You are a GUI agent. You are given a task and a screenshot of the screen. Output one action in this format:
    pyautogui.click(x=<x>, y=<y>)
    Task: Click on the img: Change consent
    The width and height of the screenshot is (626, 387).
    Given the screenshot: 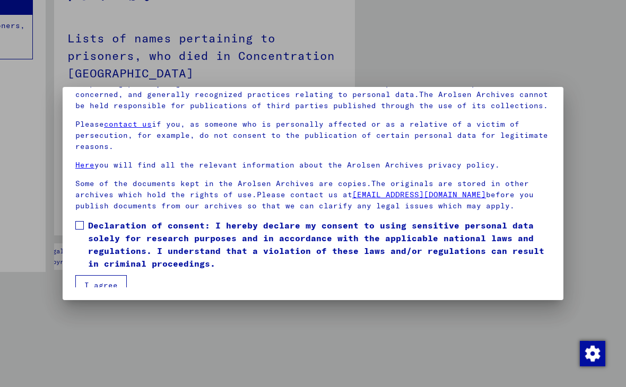 What is the action you would take?
    pyautogui.click(x=593, y=354)
    